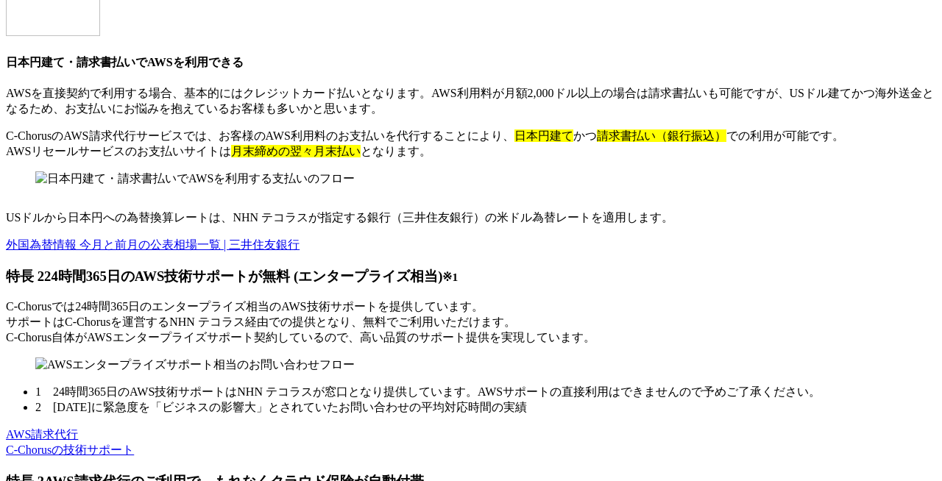  Describe the element at coordinates (662, 135) in the screenshot. I see `mark: 請求書払い（銀行振込）` at that location.